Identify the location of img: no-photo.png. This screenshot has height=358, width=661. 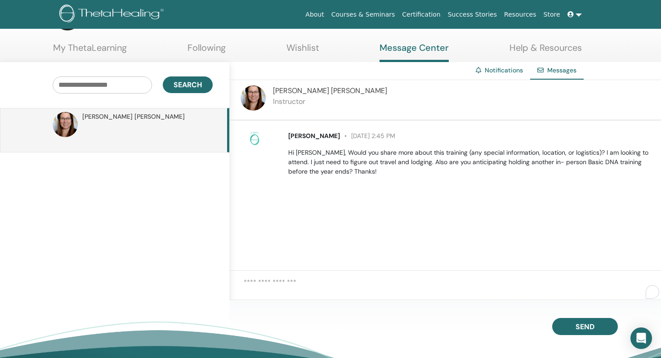
(255, 139).